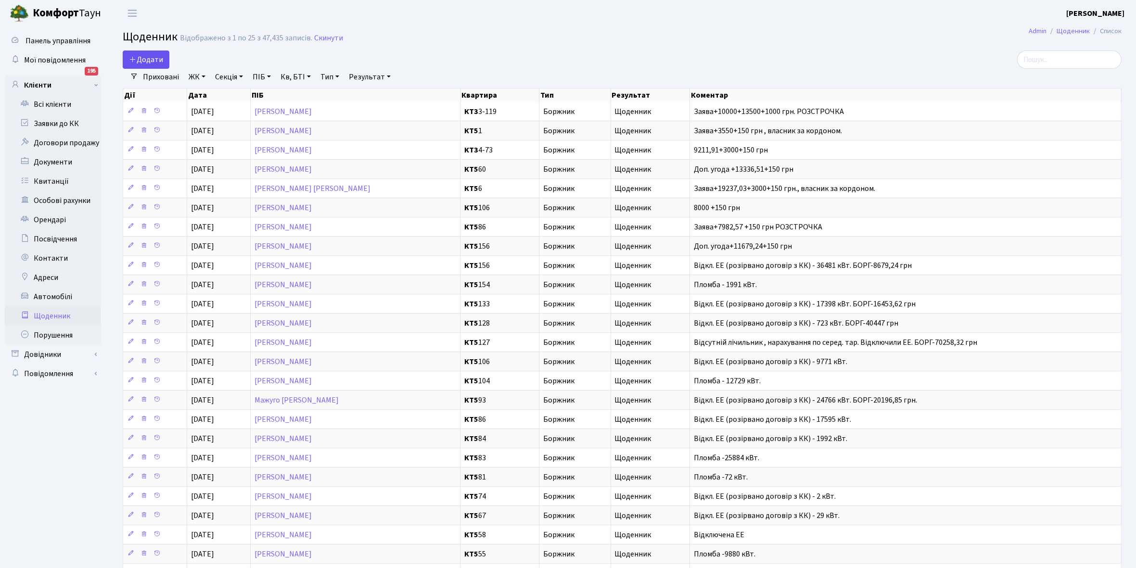 The width and height of the screenshot is (1136, 568). I want to click on th: Квартира, so click(500, 95).